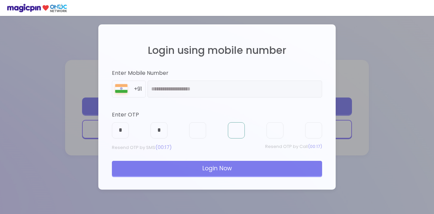  What do you see at coordinates (140, 89) in the screenshot?
I see `div: +91` at bounding box center [140, 89].